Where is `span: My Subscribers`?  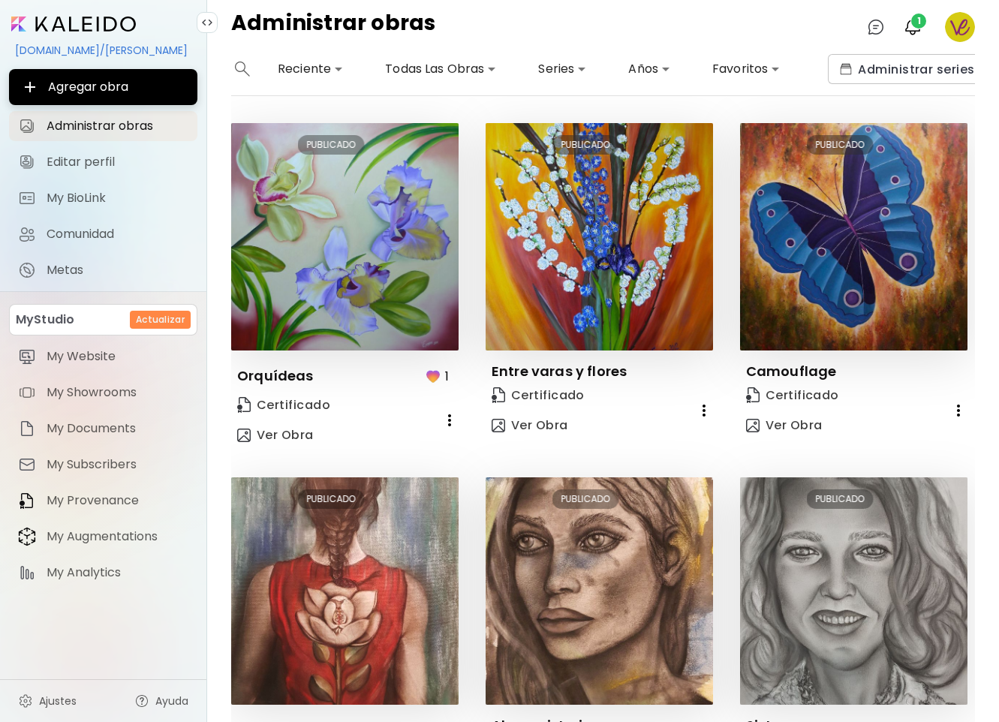
span: My Subscribers is located at coordinates (117, 465).